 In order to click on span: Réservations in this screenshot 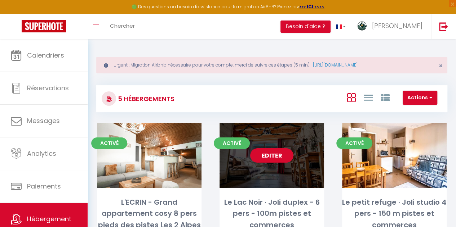, I will do `click(48, 88)`.